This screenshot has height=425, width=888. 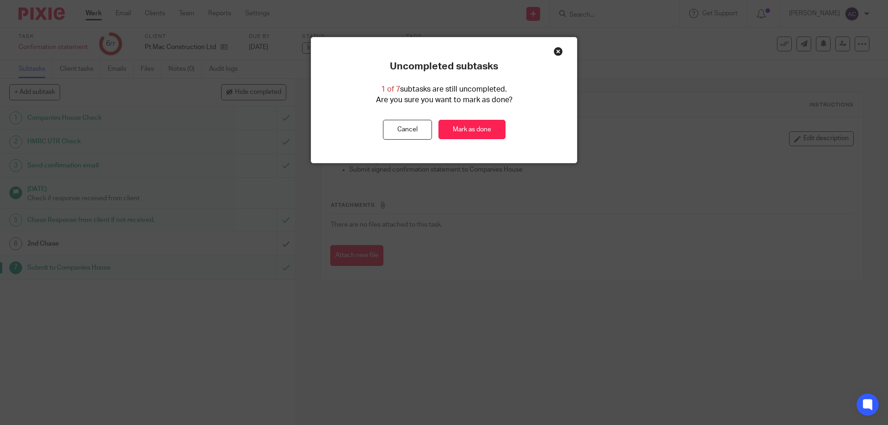 I want to click on span: 1 of 7, so click(x=390, y=89).